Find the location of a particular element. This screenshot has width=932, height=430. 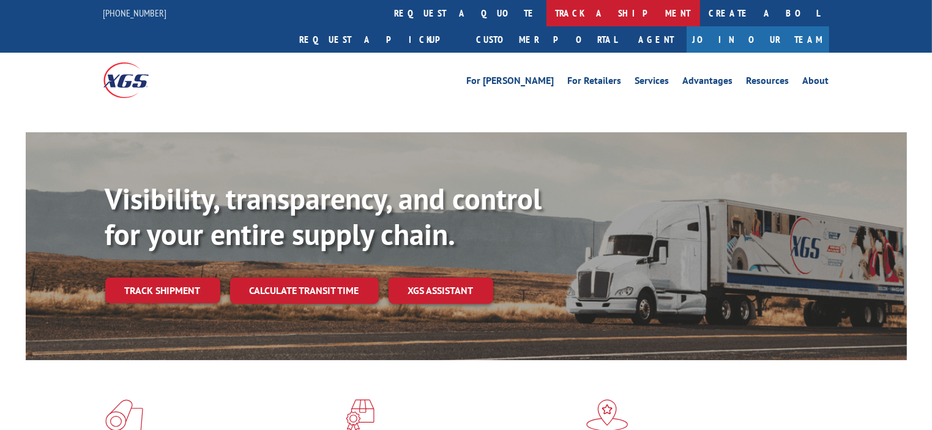

a: Services is located at coordinates (652, 83).